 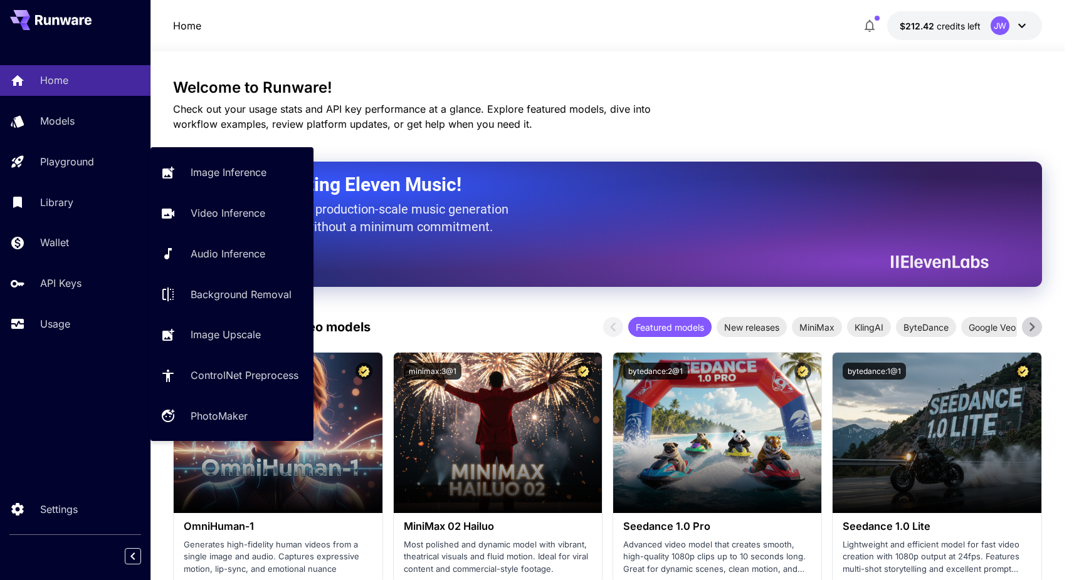 I want to click on div: $212.42436, so click(x=939, y=26).